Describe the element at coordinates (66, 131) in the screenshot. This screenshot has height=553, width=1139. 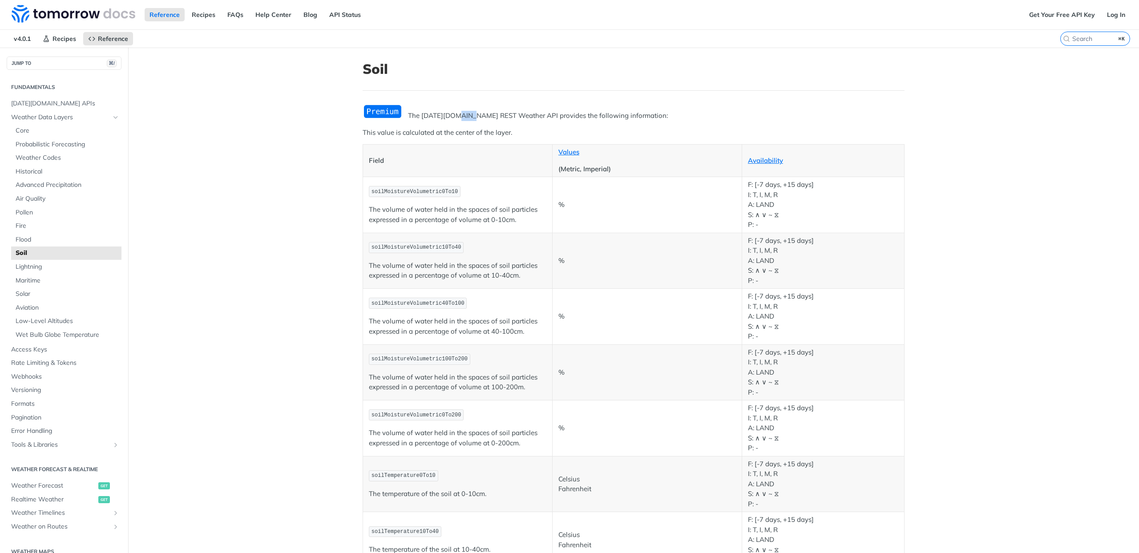
I see `a: Core` at that location.